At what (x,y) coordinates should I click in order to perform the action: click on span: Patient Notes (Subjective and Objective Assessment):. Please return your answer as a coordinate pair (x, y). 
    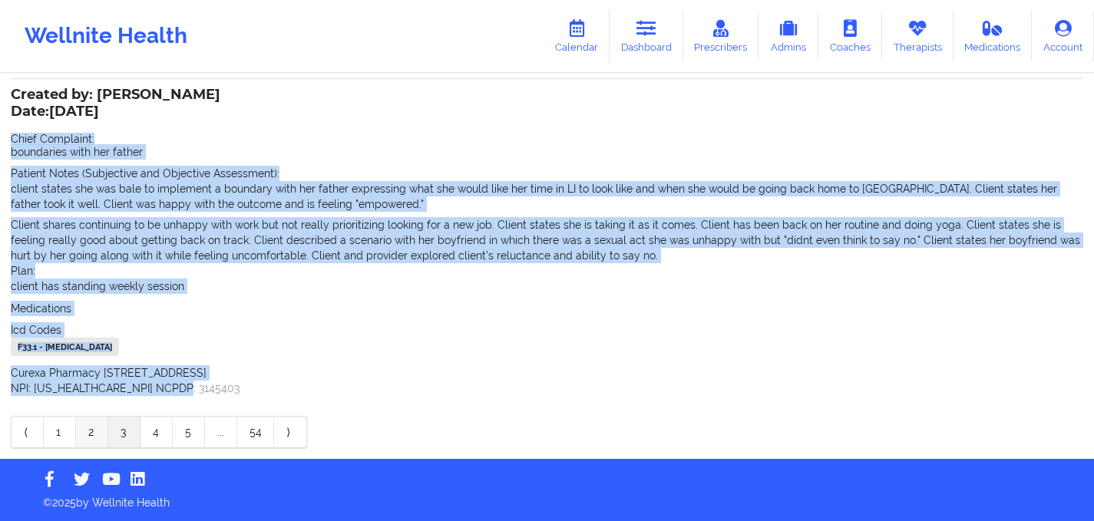
    Looking at the image, I should click on (145, 173).